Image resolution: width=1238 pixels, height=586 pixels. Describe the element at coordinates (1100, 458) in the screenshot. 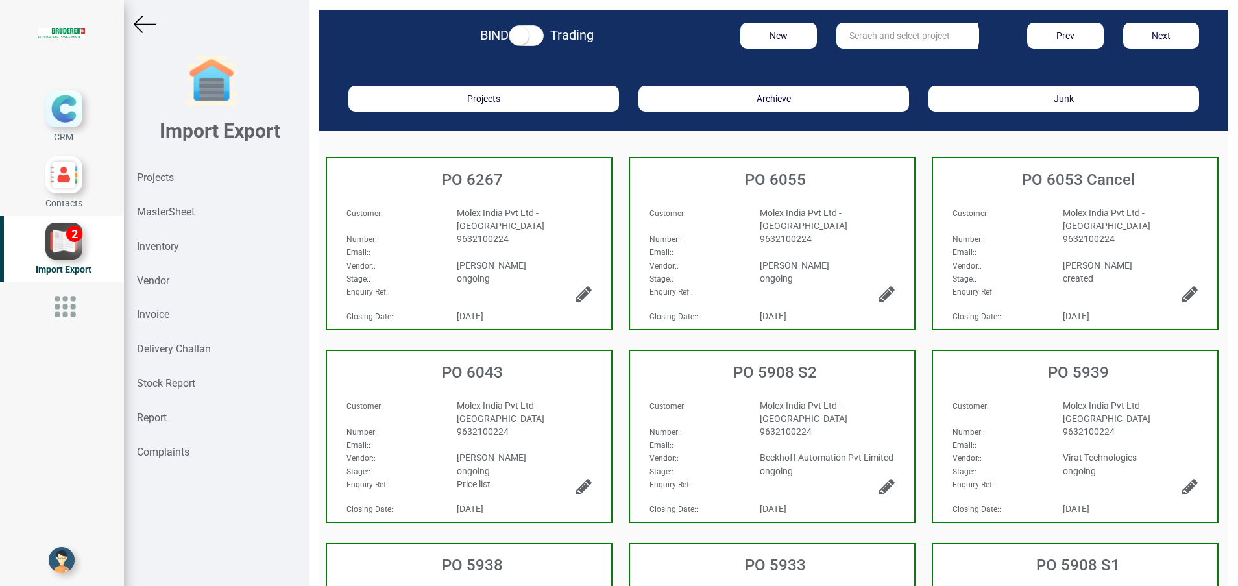

I see `span: Virat Technologies` at that location.